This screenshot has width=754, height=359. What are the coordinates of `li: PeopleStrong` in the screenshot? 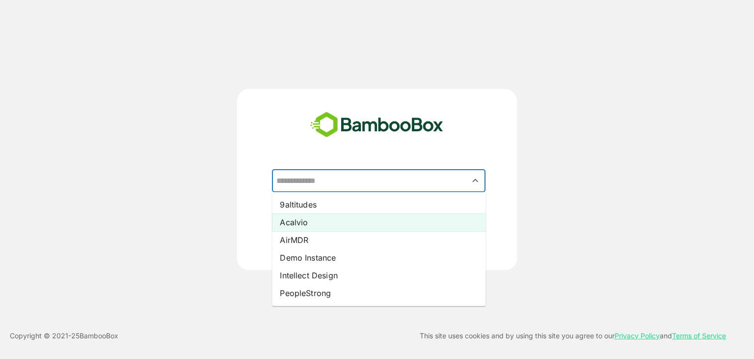 It's located at (379, 293).